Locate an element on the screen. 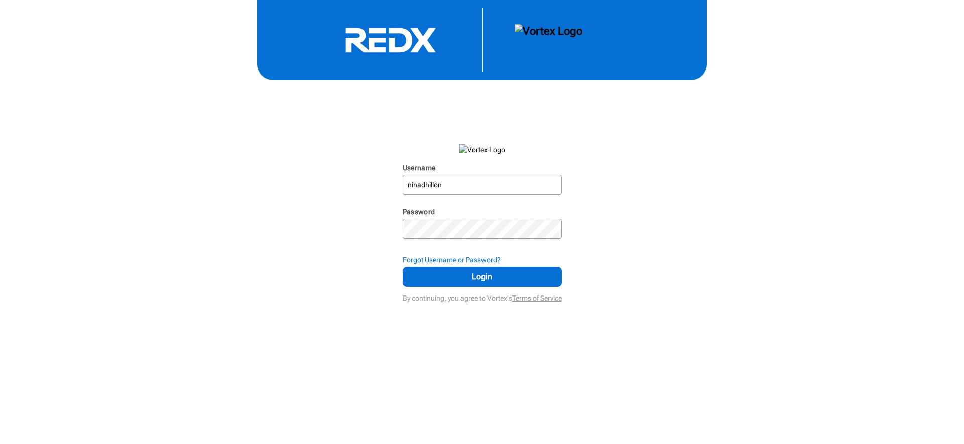 This screenshot has height=444, width=964. span: Login is located at coordinates (482, 277).